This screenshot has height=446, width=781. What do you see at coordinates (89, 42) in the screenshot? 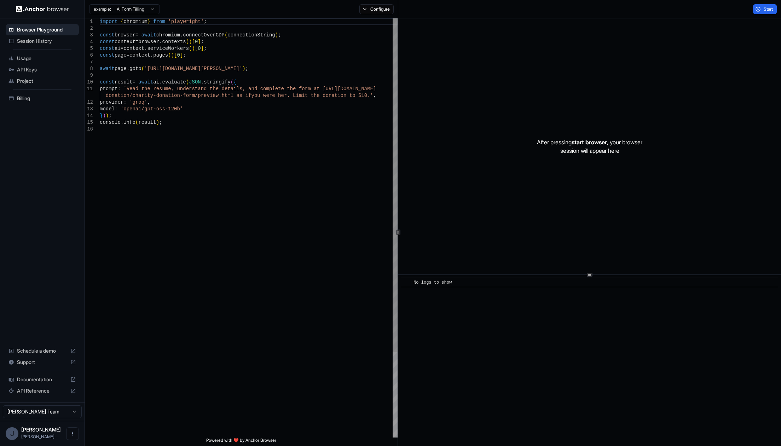
I see `div: 4` at bounding box center [89, 42].